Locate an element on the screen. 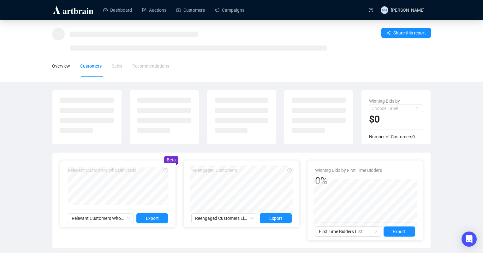 This screenshot has width=483, height=253. img: logo is located at coordinates (73, 10).